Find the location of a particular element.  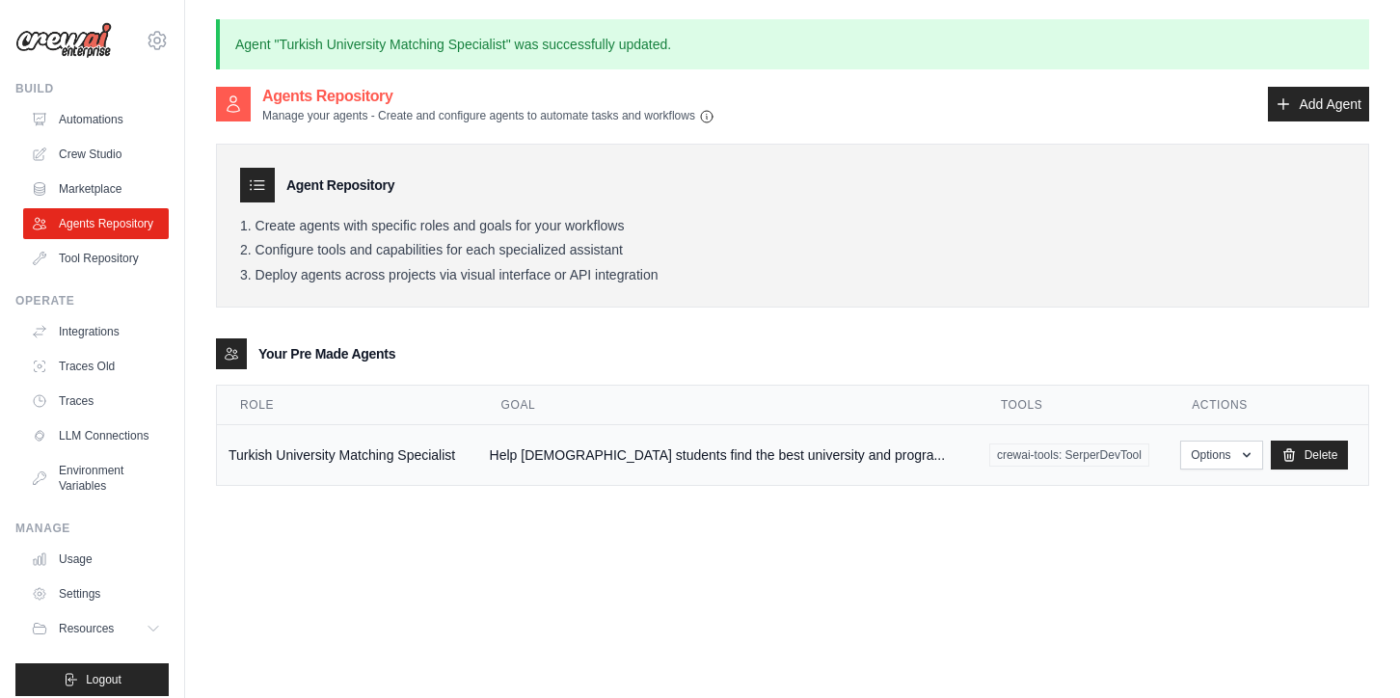

a: Settings is located at coordinates (95, 594).